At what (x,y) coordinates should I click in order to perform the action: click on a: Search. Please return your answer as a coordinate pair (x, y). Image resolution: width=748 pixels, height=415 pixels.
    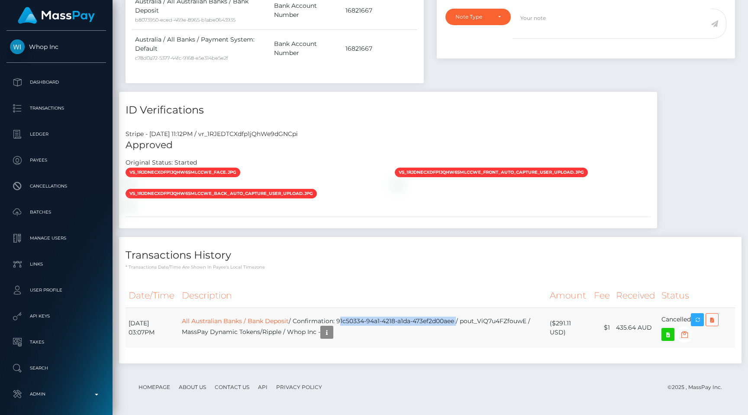
    Looking at the image, I should click on (56, 368).